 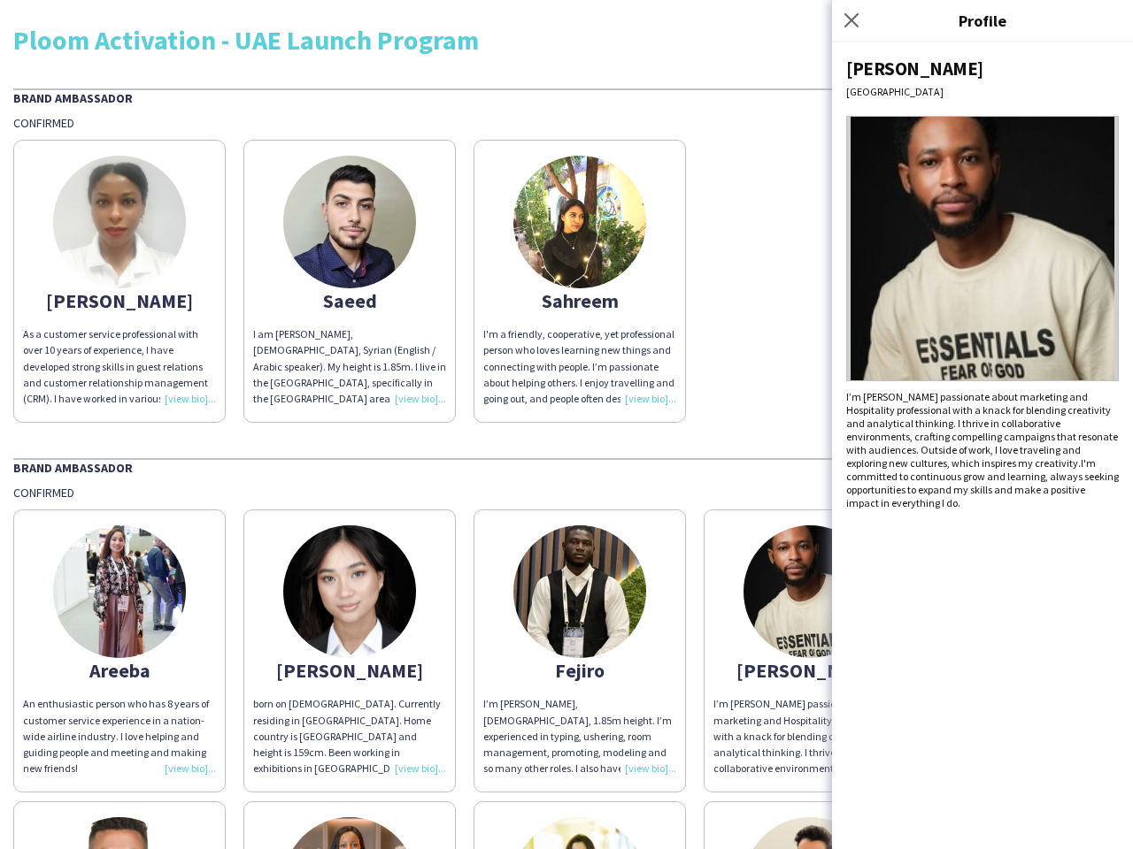 I want to click on img: thumb-67f8ad2747051.jpg, so click(x=119, y=222).